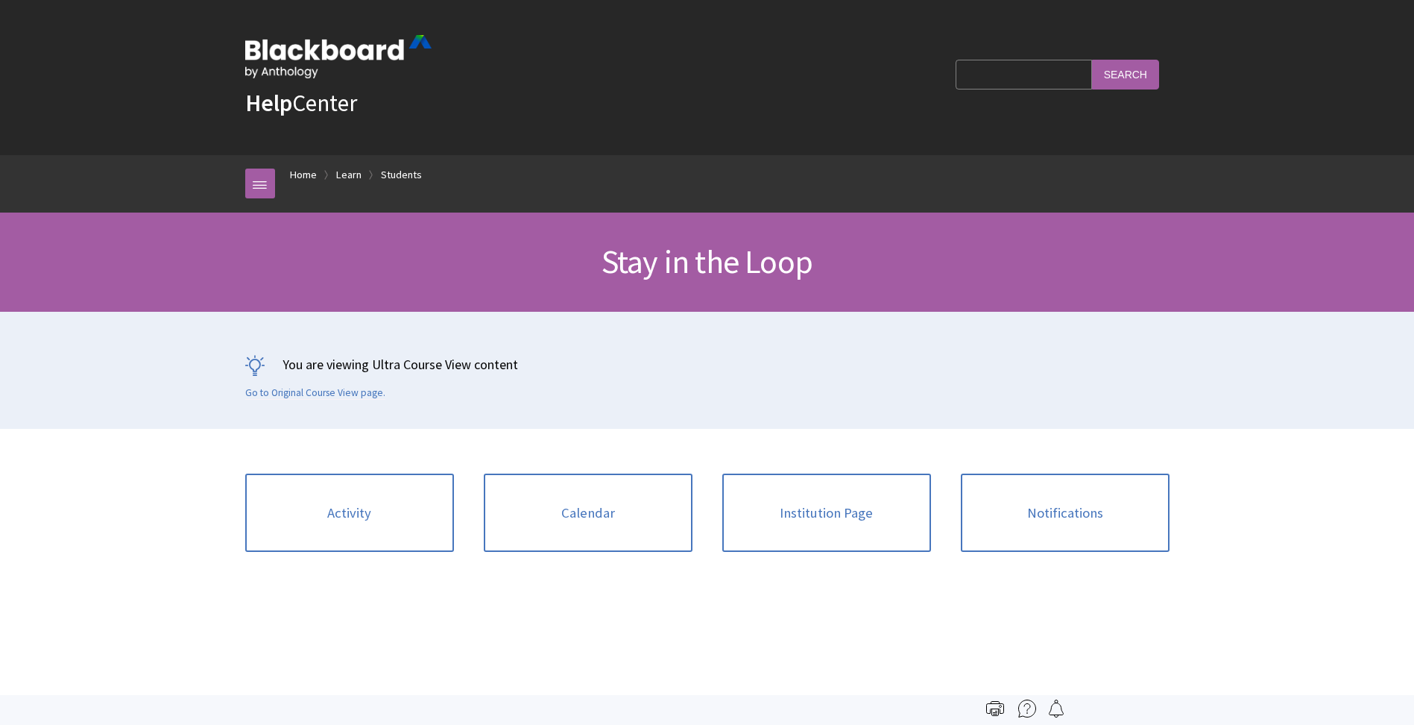 This screenshot has width=1414, height=725. What do you see at coordinates (995, 708) in the screenshot?
I see `img: Print` at bounding box center [995, 708].